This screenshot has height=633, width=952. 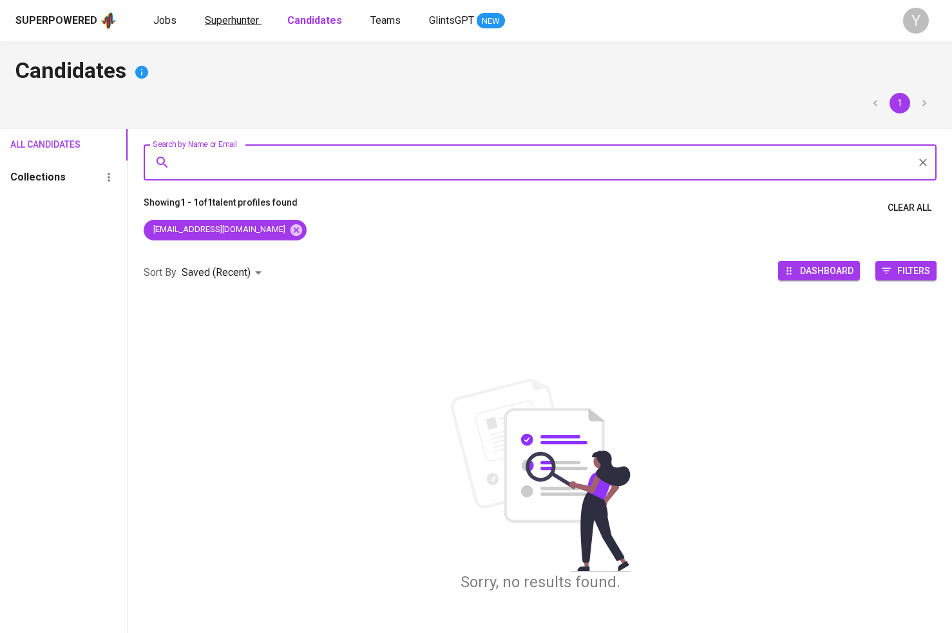 I want to click on button: Clear All, so click(x=910, y=207).